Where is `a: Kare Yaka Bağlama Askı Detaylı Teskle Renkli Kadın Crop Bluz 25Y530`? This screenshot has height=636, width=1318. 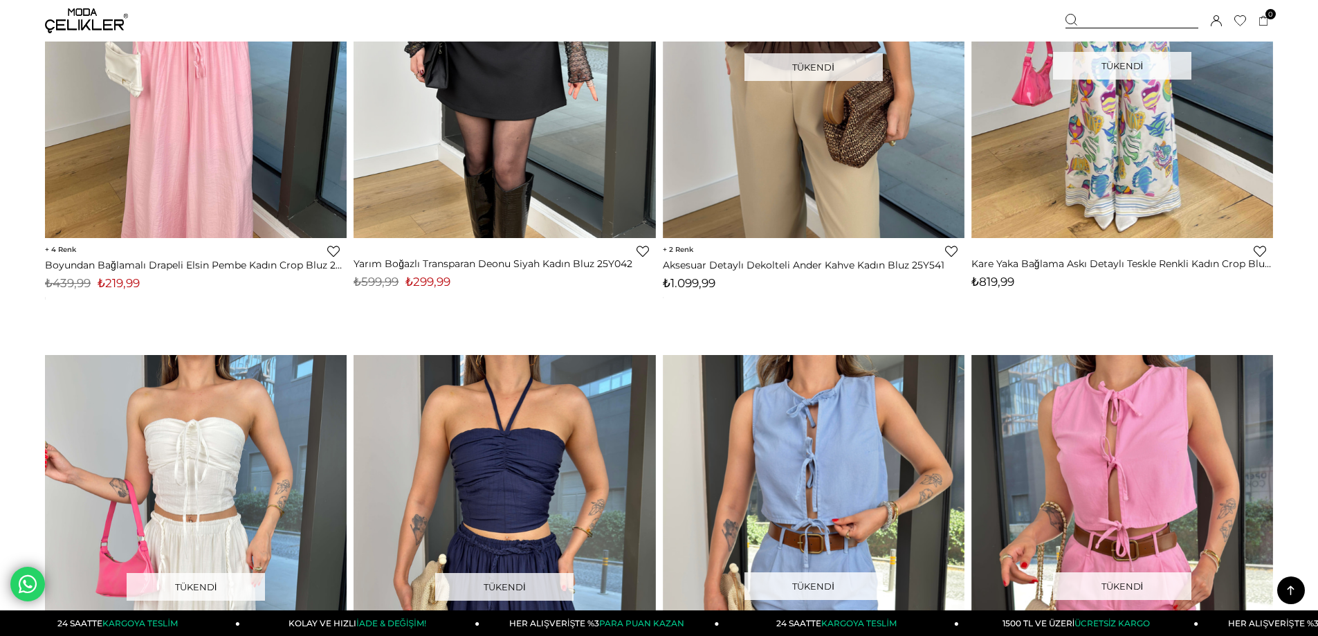
a: Kare Yaka Bağlama Askı Detaylı Teskle Renkli Kadın Crop Bluz 25Y530 is located at coordinates (1122, 264).